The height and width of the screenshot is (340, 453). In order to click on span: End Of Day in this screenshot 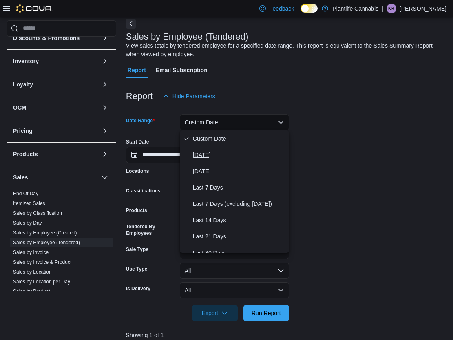, I will do `click(26, 194)`.